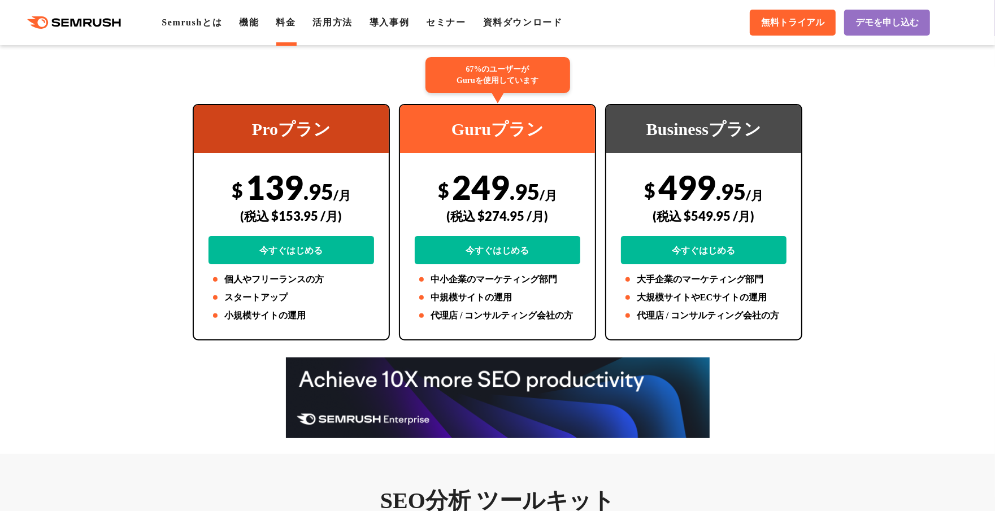 The height and width of the screenshot is (511, 995). Describe the element at coordinates (285, 22) in the screenshot. I see `a: 料金` at that location.